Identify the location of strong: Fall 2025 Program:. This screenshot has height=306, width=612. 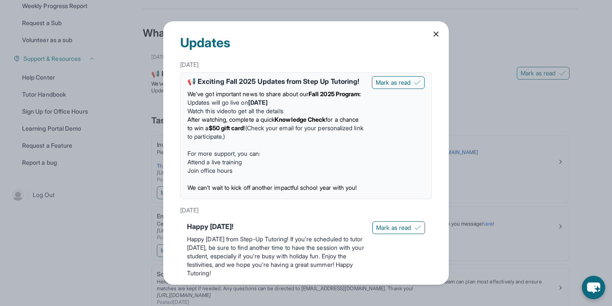
(334, 94).